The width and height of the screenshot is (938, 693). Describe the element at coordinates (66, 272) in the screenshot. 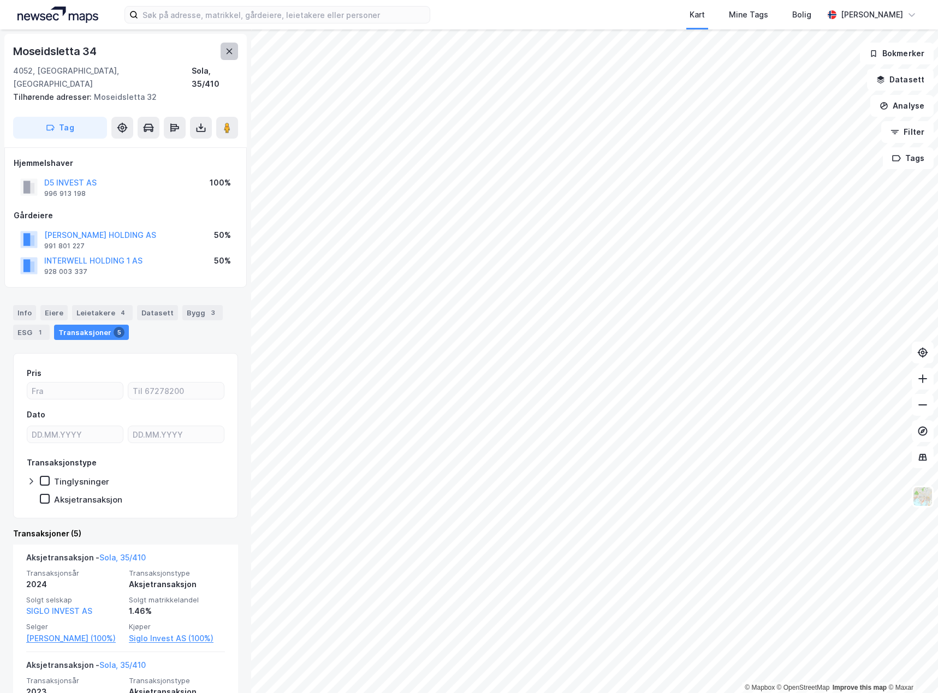

I see `div: 928 003 337` at that location.